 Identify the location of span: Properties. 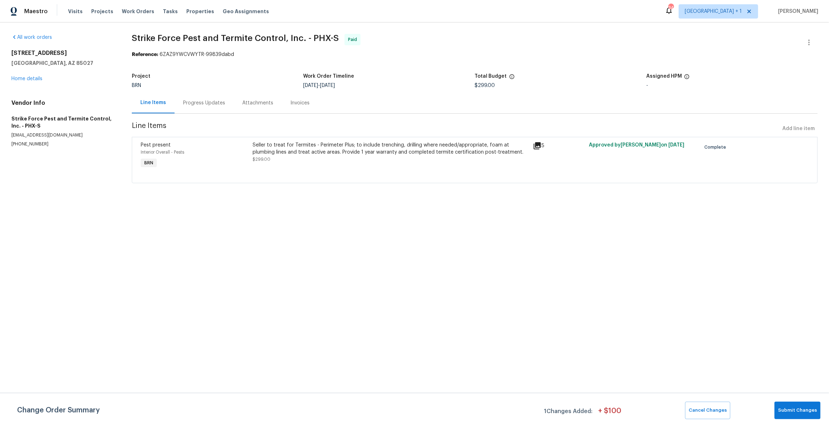
(200, 11).